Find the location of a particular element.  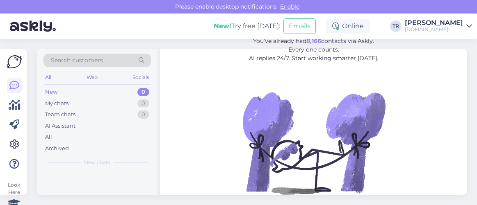

p: You’ve already had contacts via Askly. Every one counts. AI replies 24/7. Start working smarter [... is located at coordinates (313, 50).